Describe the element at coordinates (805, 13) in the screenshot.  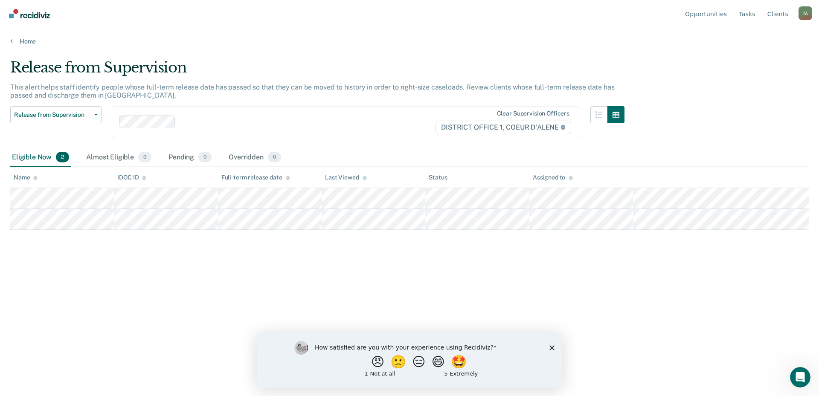
I see `button: Profile dropdown button` at that location.